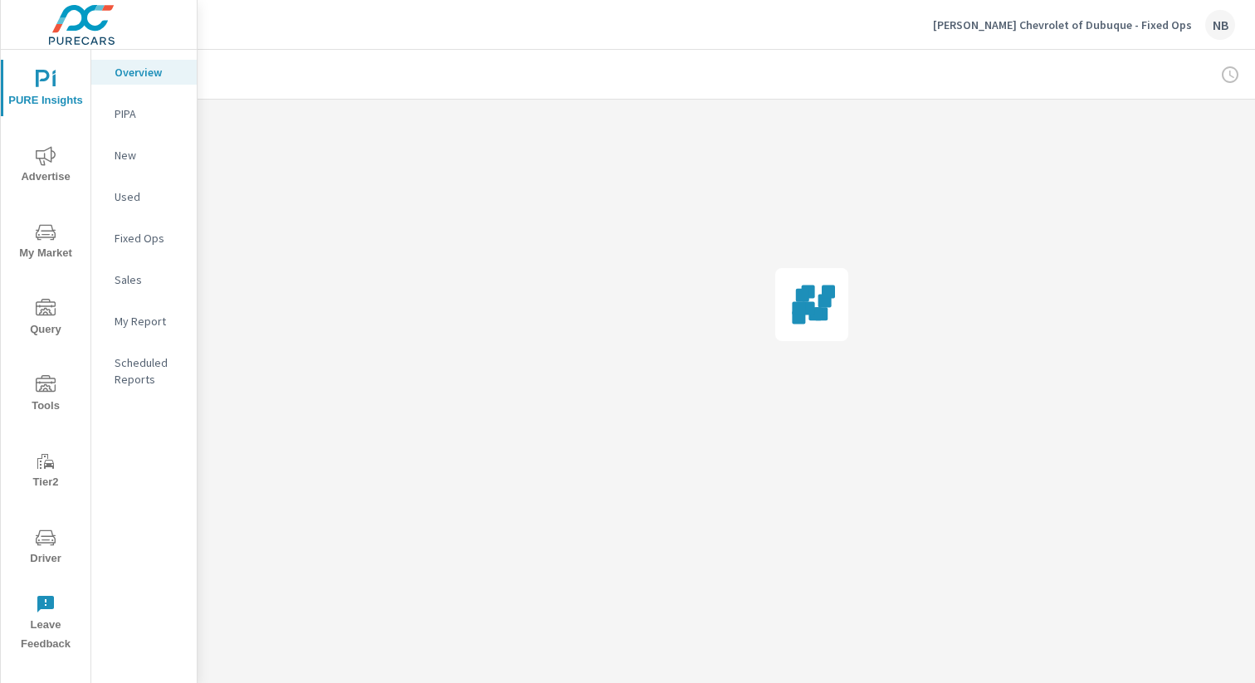  I want to click on span: PURE Insights, so click(46, 90).